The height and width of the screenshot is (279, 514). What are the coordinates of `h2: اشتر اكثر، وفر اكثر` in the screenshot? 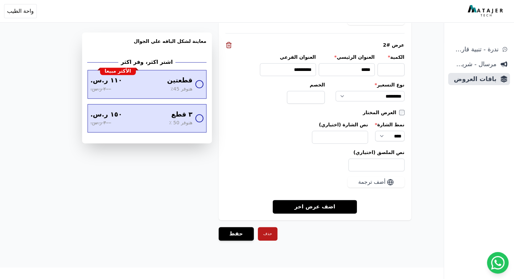 It's located at (147, 62).